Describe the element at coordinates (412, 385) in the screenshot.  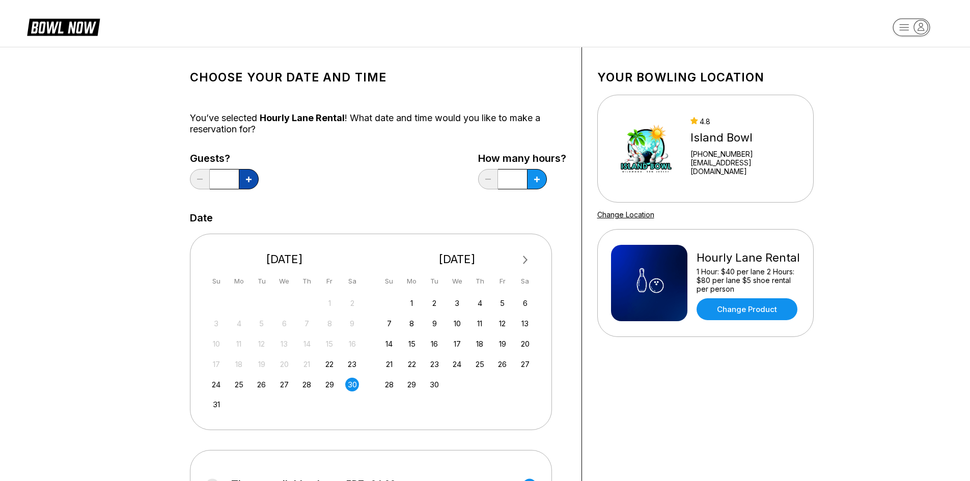
I see `div: Choose Monday, September 29th, 2025` at that location.